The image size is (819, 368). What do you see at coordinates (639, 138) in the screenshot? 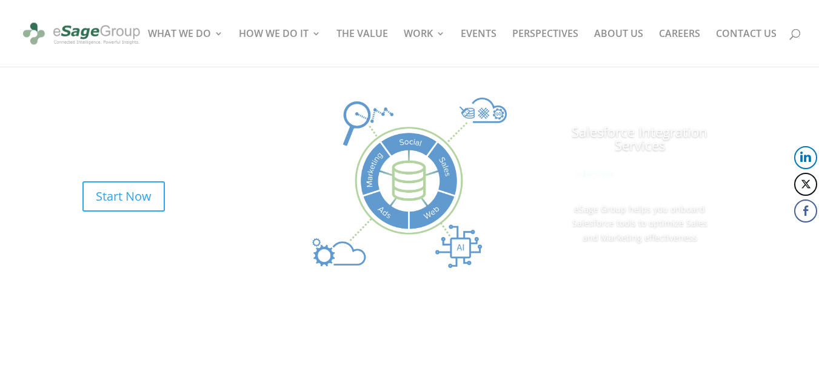
I see `a: Salesforce Integration Services` at bounding box center [639, 138].